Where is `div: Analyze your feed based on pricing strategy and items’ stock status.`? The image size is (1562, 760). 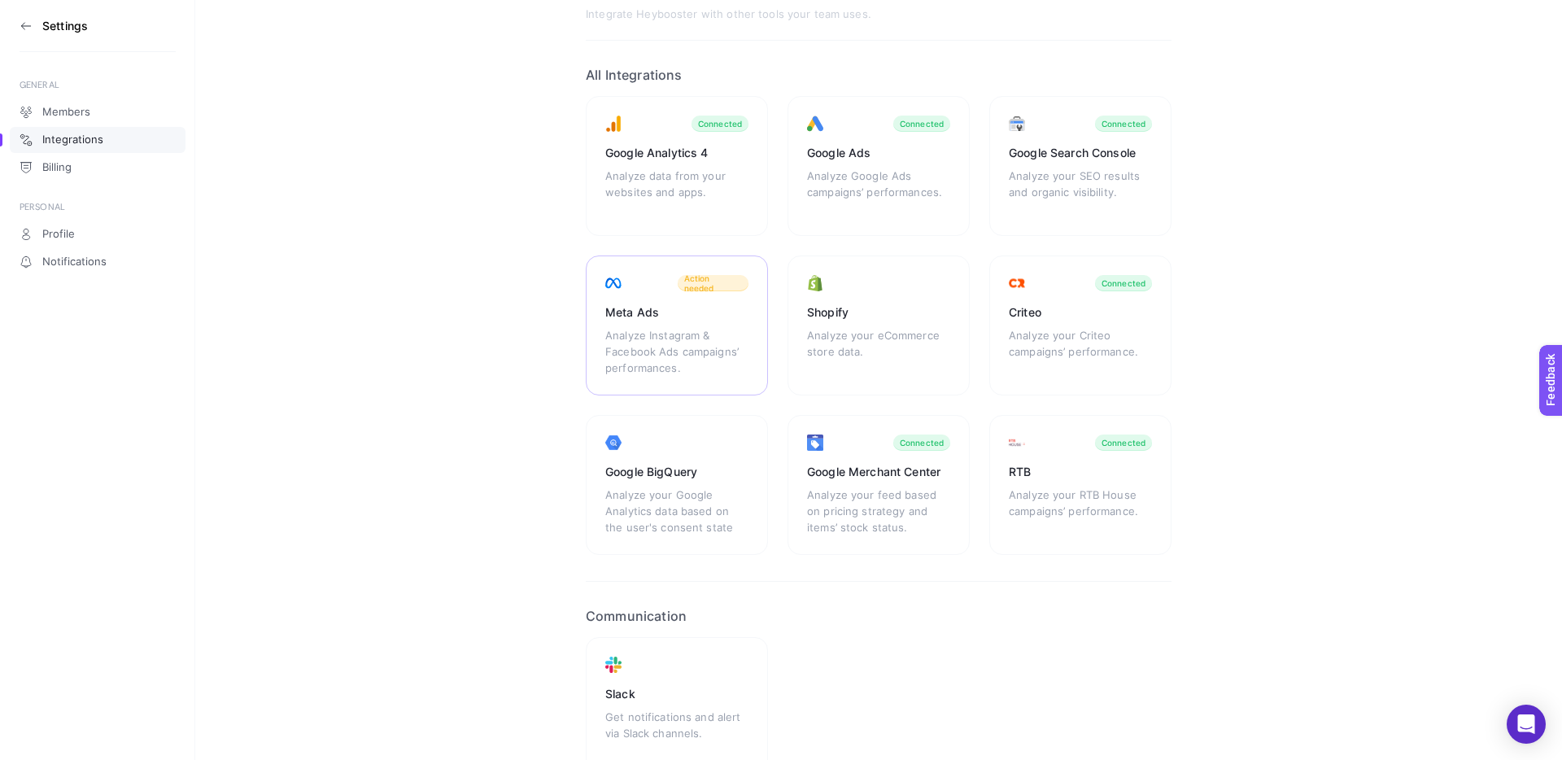
div: Analyze your feed based on pricing strategy and items’ stock status. is located at coordinates (879, 511).